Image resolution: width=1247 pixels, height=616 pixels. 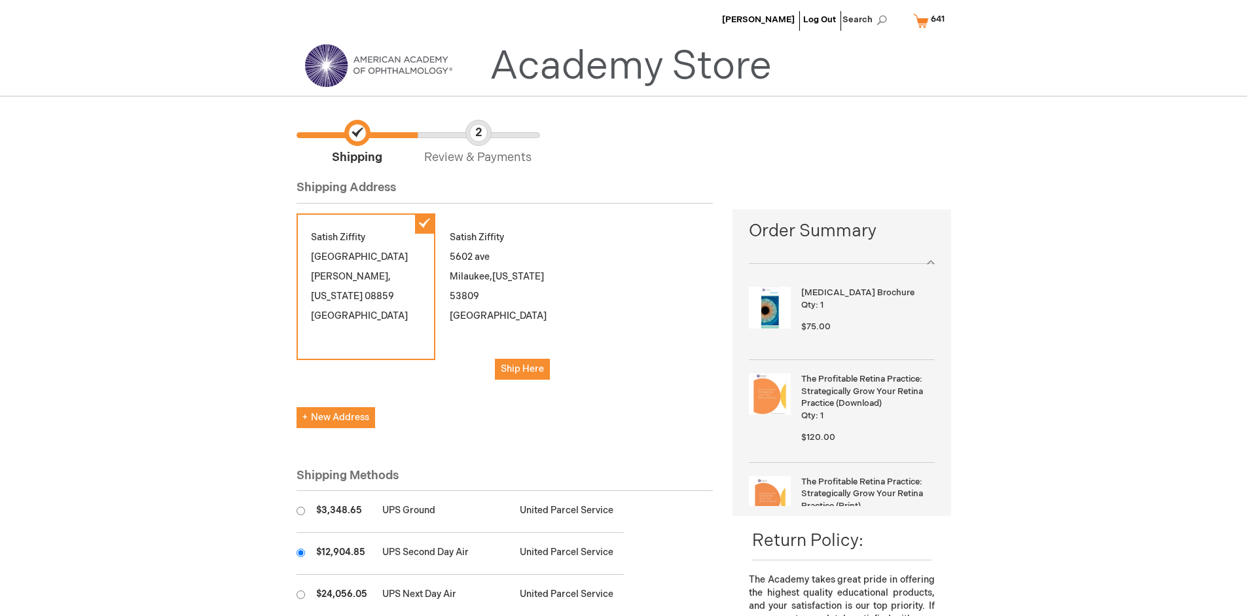 I want to click on span: 641, so click(x=938, y=19).